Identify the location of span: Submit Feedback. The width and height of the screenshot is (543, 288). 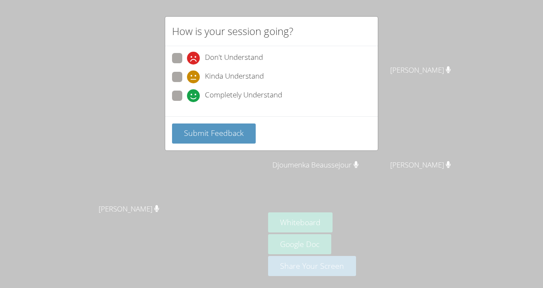
(214, 133).